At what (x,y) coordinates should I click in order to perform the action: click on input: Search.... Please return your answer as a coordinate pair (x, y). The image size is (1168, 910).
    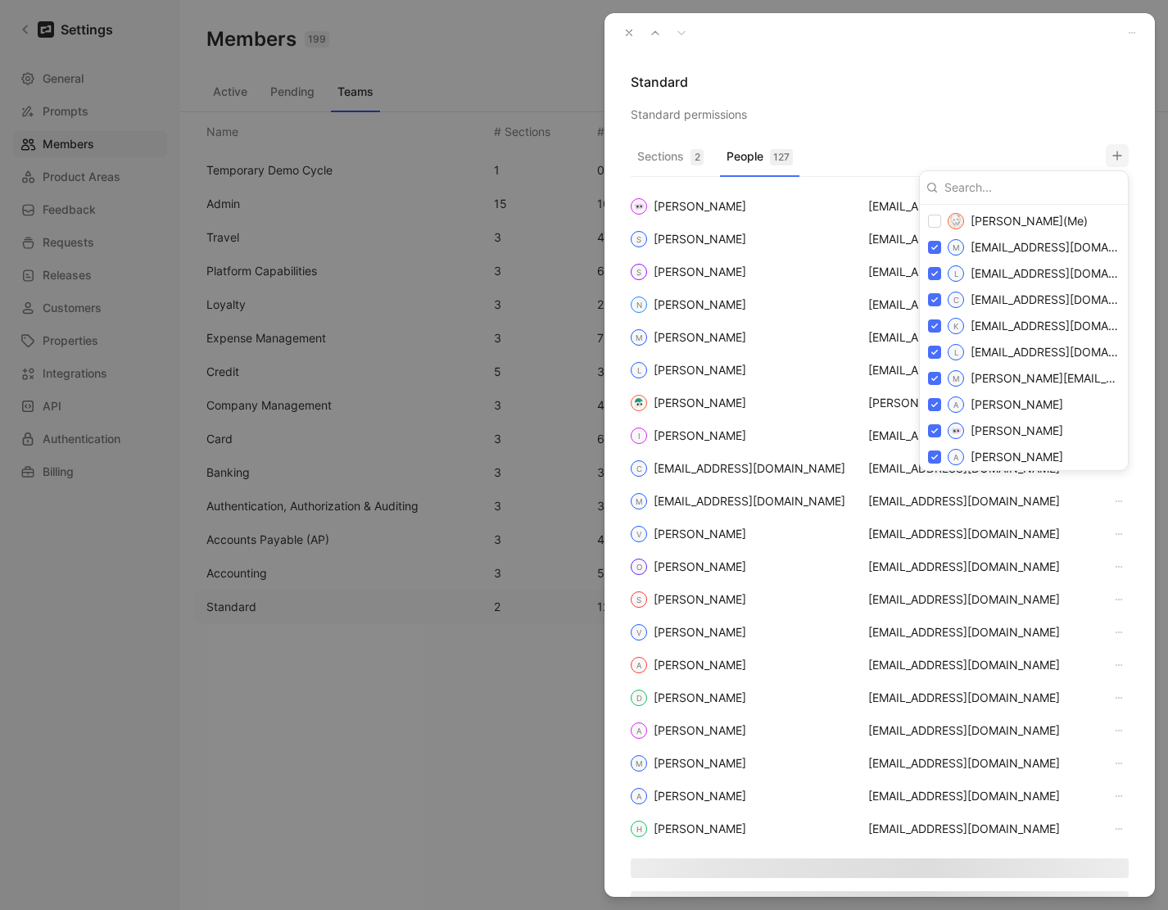
    Looking at the image, I should click on (1029, 187).